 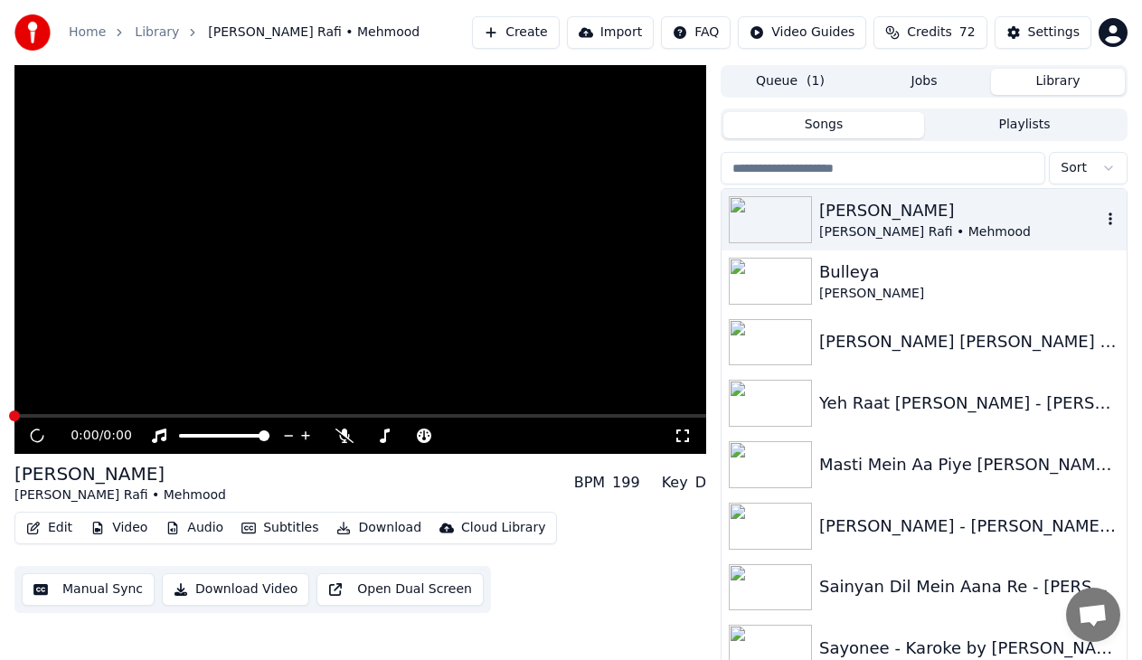 I want to click on div: BPM, so click(x=589, y=483).